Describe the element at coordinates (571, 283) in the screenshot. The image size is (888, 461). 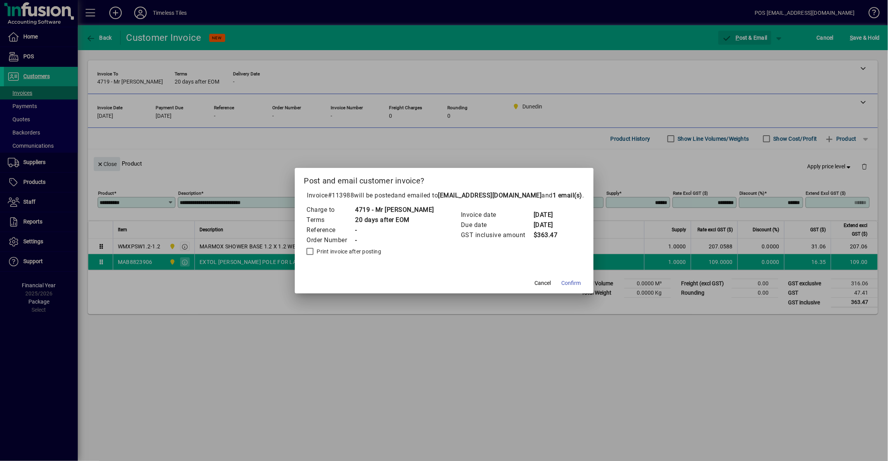
I see `button: Confirm` at that location.